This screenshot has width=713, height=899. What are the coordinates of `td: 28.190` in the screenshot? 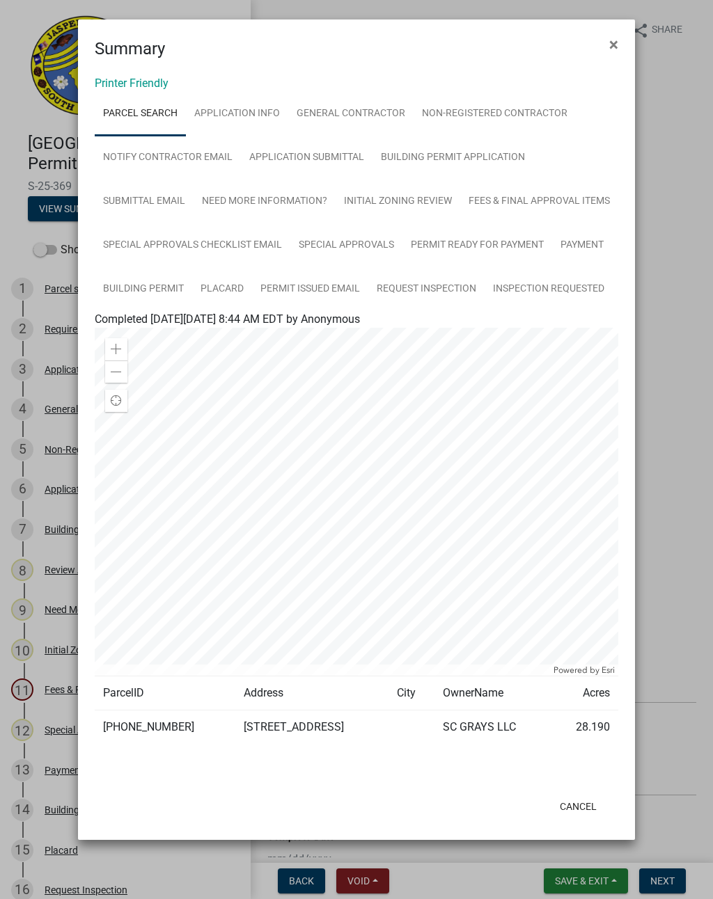 It's located at (585, 727).